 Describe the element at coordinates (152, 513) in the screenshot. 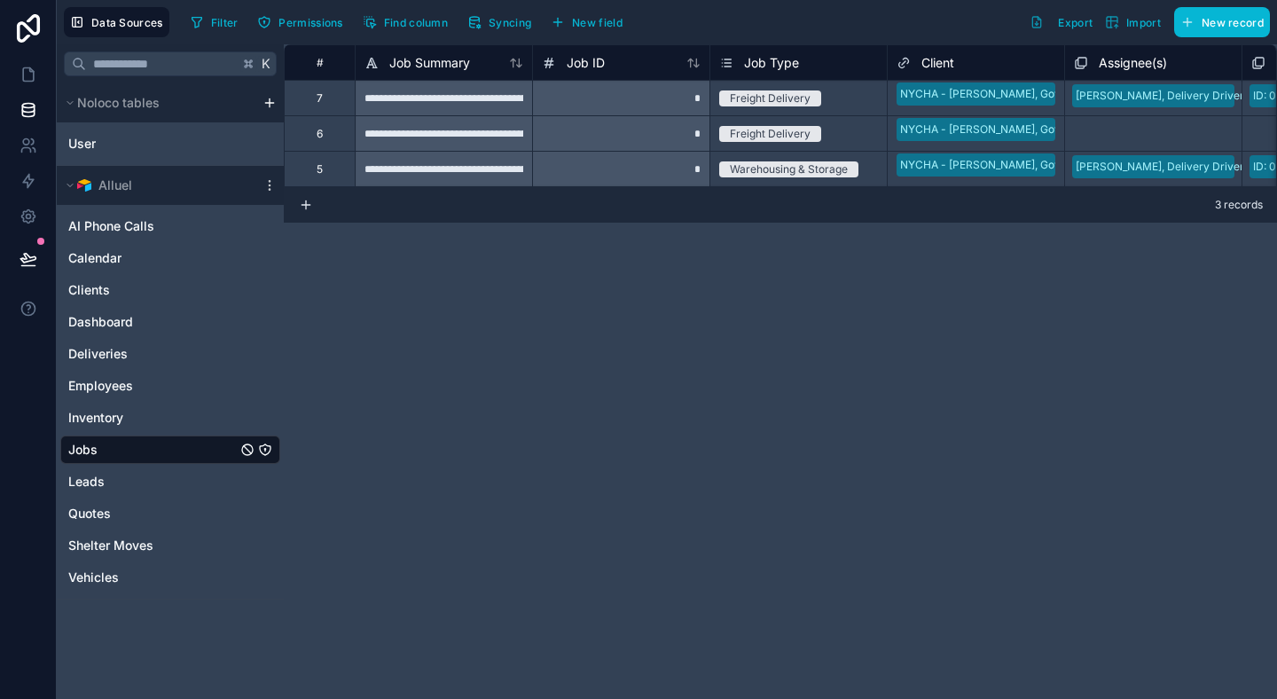

I see `a: Quotes` at that location.